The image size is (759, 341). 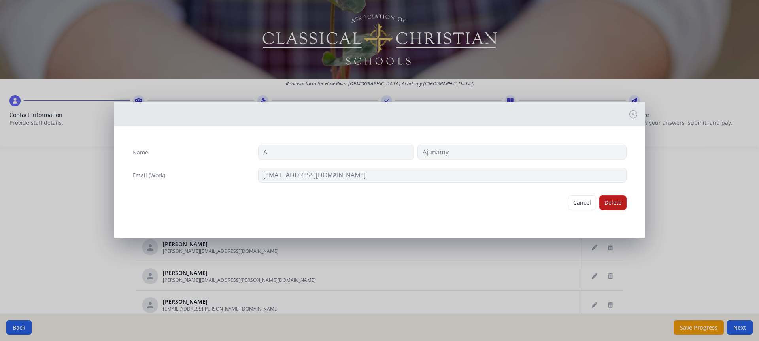 What do you see at coordinates (442, 175) in the screenshot?
I see `input: contact@site.com` at bounding box center [442, 175].